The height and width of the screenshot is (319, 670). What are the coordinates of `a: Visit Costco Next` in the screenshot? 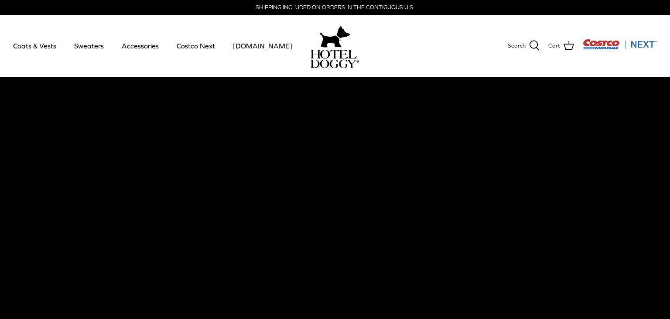 It's located at (620, 48).